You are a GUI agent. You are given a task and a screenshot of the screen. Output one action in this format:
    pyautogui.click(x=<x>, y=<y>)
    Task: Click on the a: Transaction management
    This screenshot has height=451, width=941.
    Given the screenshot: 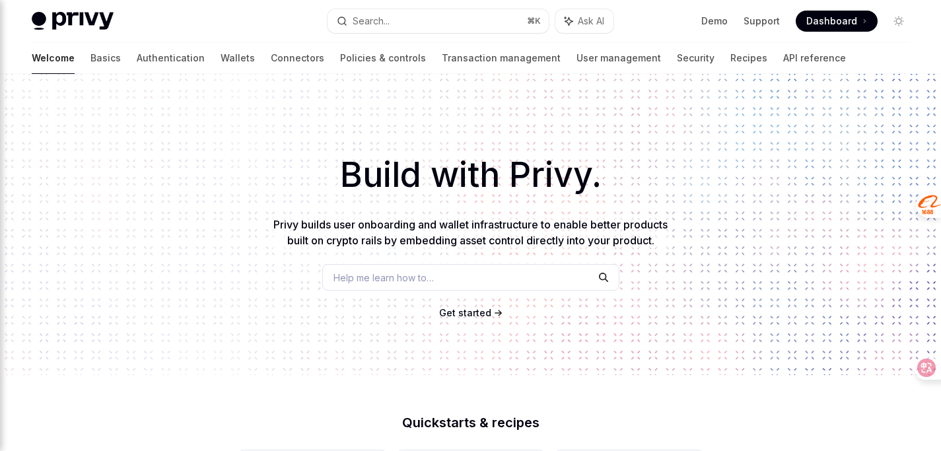 What is the action you would take?
    pyautogui.click(x=501, y=58)
    